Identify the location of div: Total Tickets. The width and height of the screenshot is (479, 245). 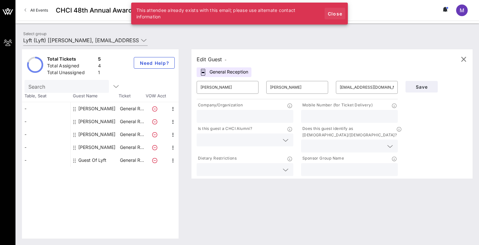
(71, 60).